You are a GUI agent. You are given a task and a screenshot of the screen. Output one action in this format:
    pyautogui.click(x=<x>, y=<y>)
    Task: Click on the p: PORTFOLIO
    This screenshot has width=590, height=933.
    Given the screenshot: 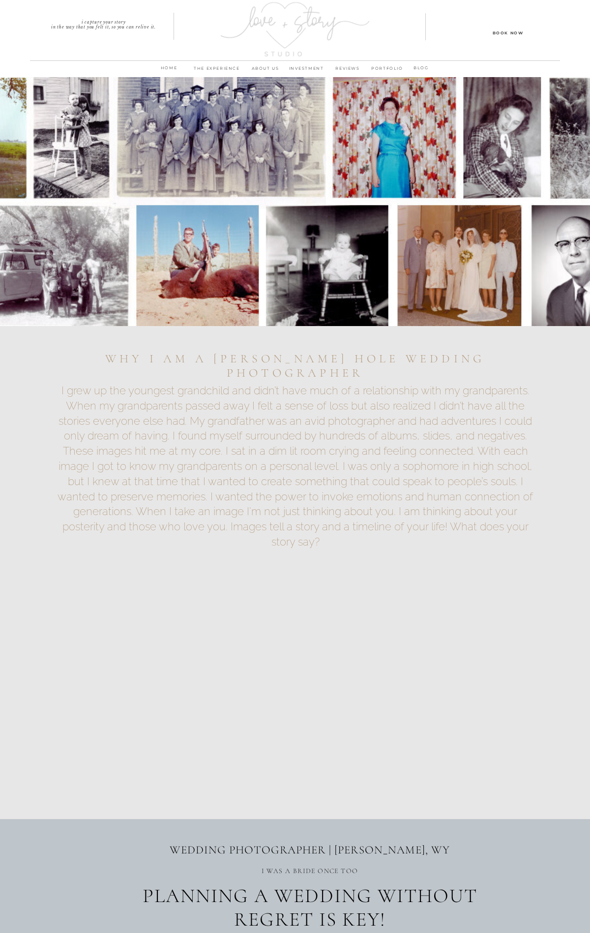 What is the action you would take?
    pyautogui.click(x=387, y=71)
    